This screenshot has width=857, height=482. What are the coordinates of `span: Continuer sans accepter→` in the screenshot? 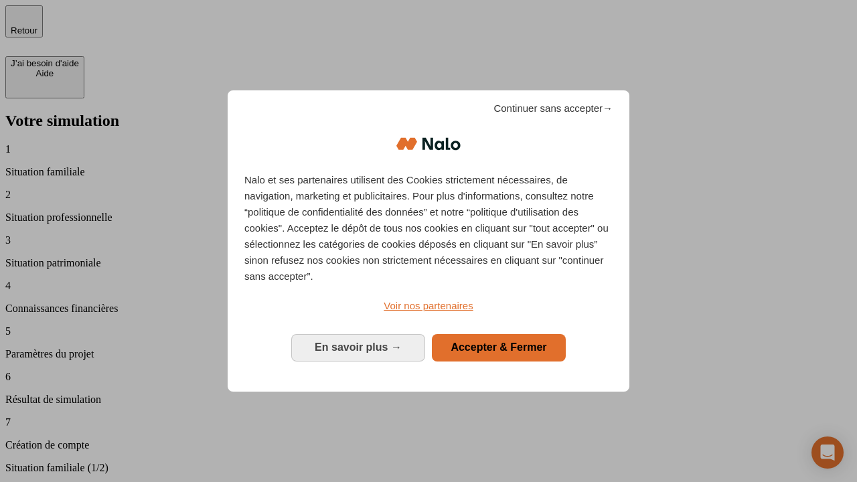 It's located at (553, 108).